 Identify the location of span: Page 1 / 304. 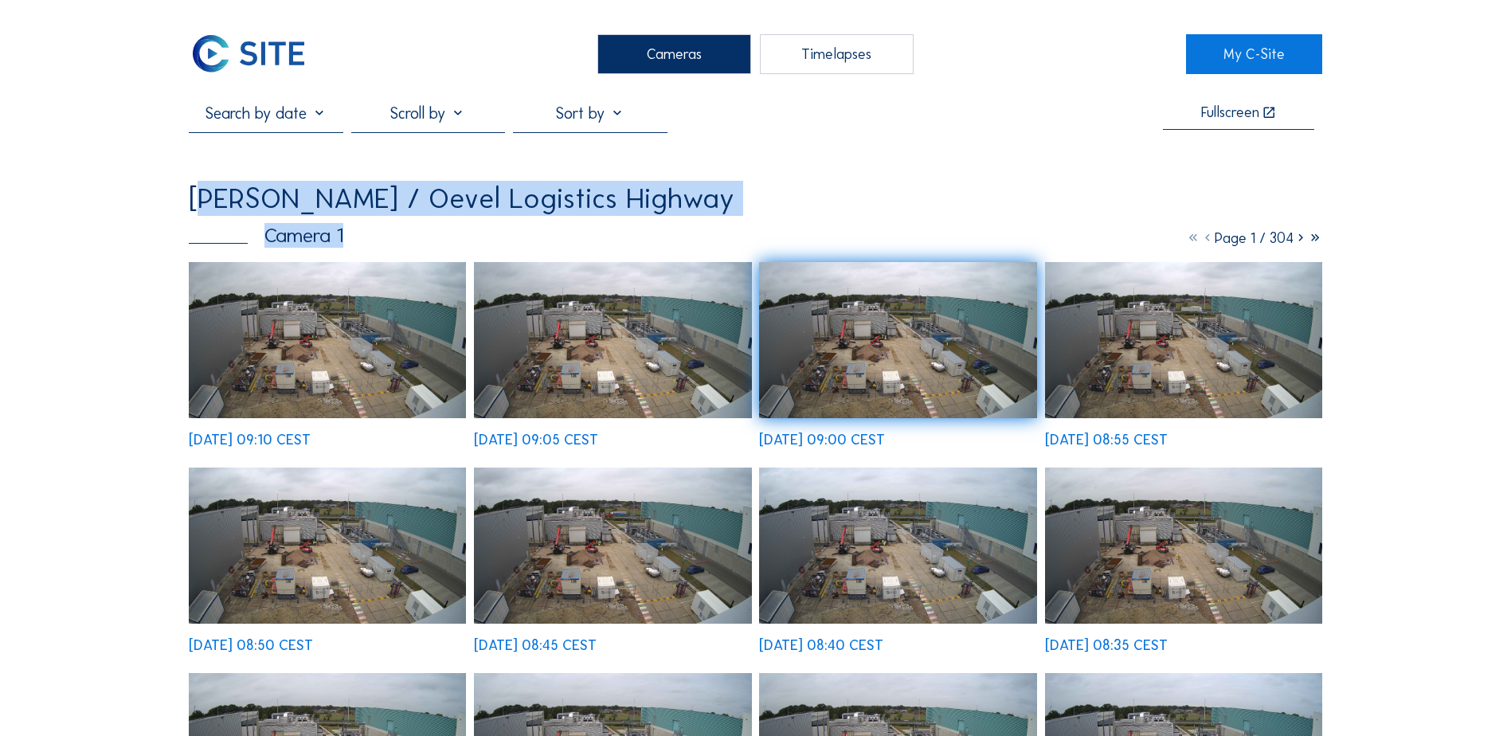
(1254, 238).